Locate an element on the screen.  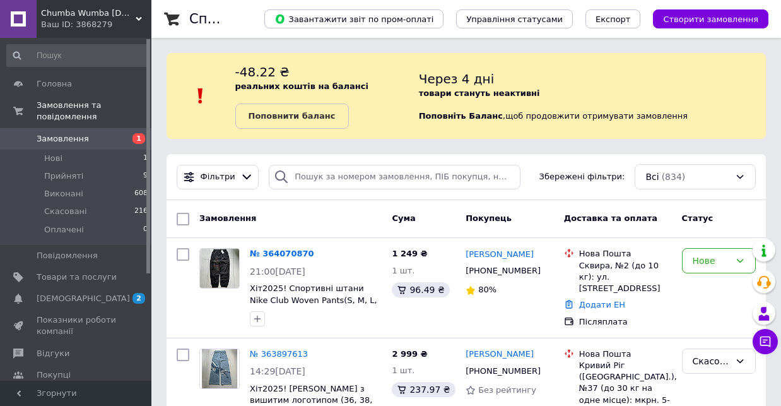
a: Хіт2025! Спортивні штани Nike Club Woven Pants(S, M, L, XL). Балонові спортивки Nike на манжетах. is located at coordinates (314, 305).